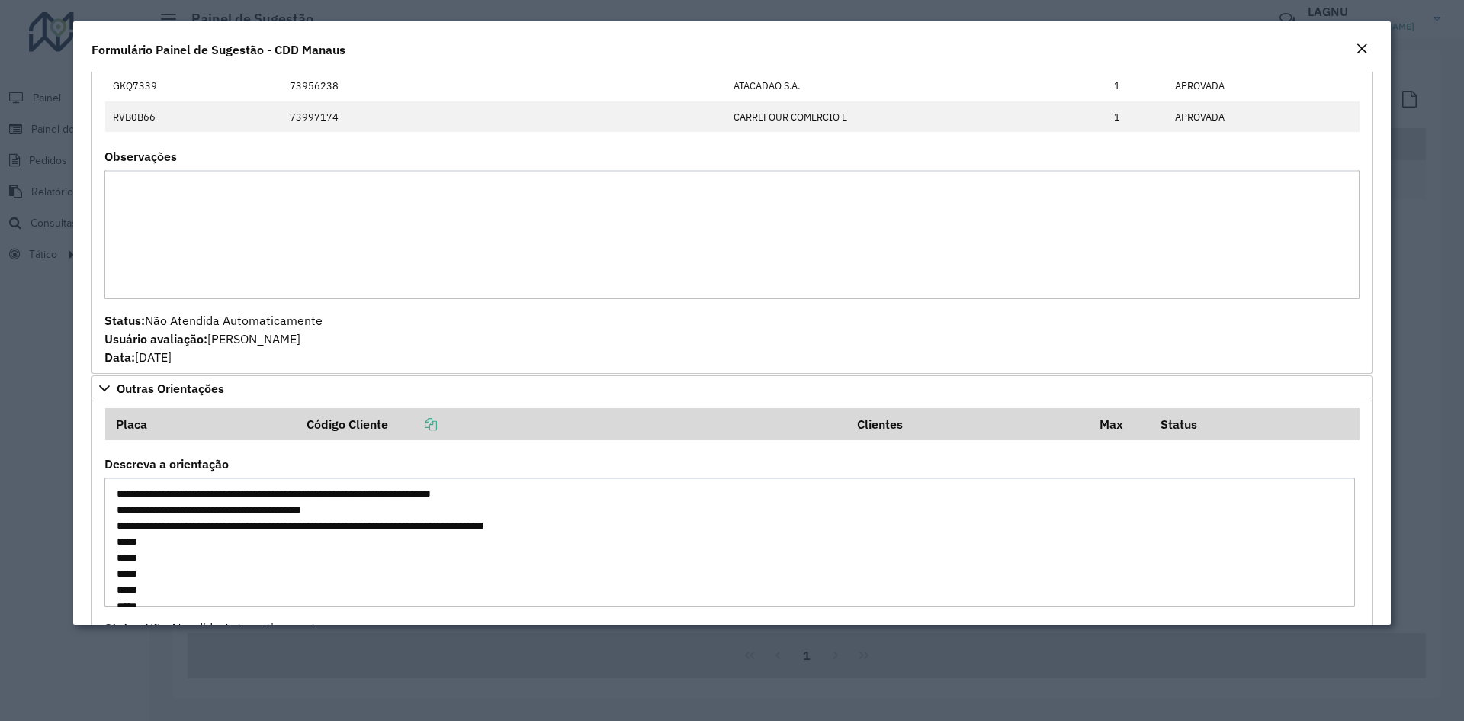  I want to click on td: 73997174, so click(503, 117).